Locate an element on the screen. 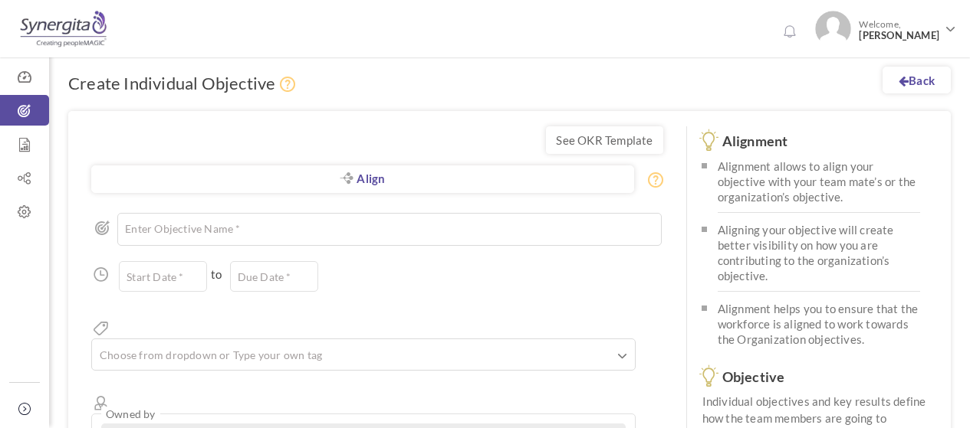 The width and height of the screenshot is (970, 428). i: Objective Name * is located at coordinates (102, 228).